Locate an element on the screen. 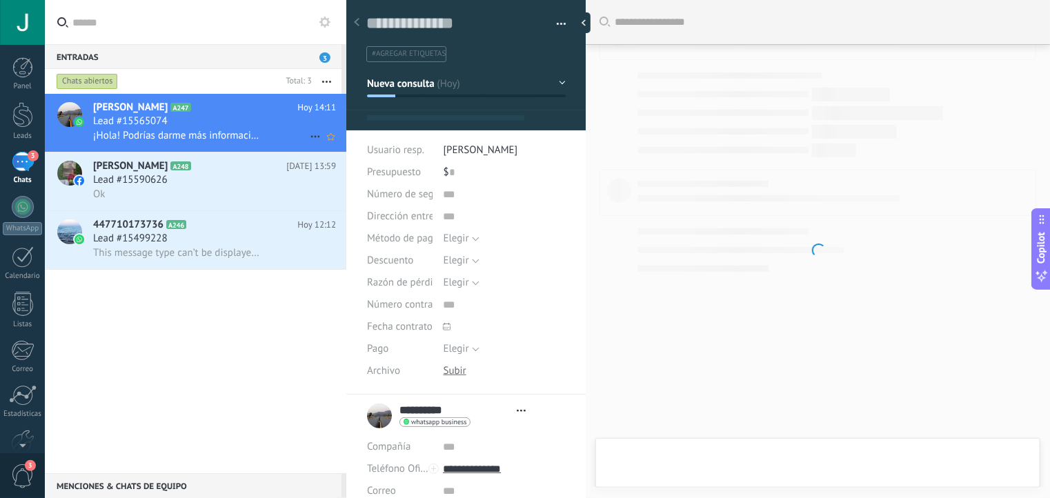 The image size is (1050, 498). div: Leads is located at coordinates (23, 136).